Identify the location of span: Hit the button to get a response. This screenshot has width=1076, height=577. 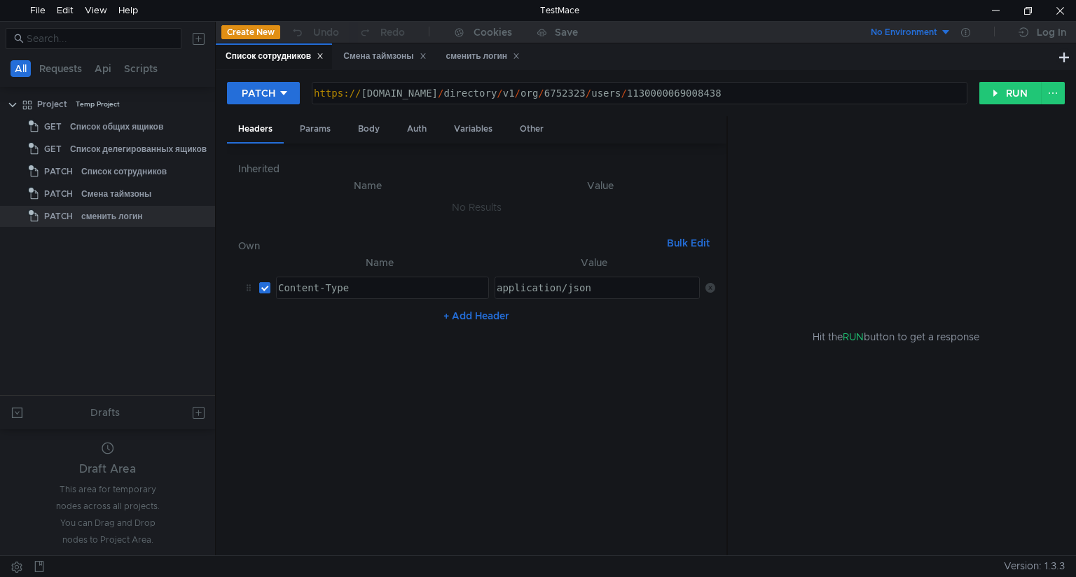
(896, 337).